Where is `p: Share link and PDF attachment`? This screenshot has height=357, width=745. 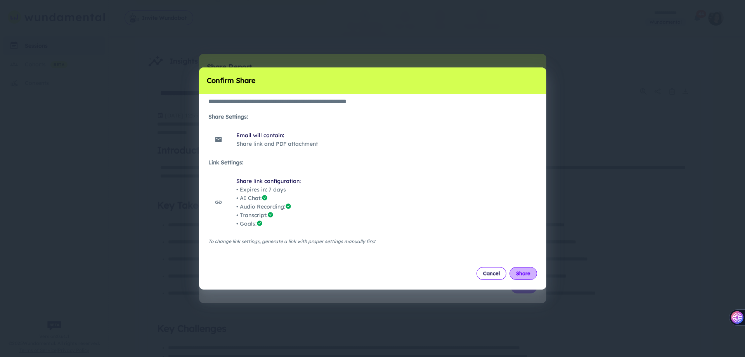
p: Share link and PDF attachment is located at coordinates (383, 144).